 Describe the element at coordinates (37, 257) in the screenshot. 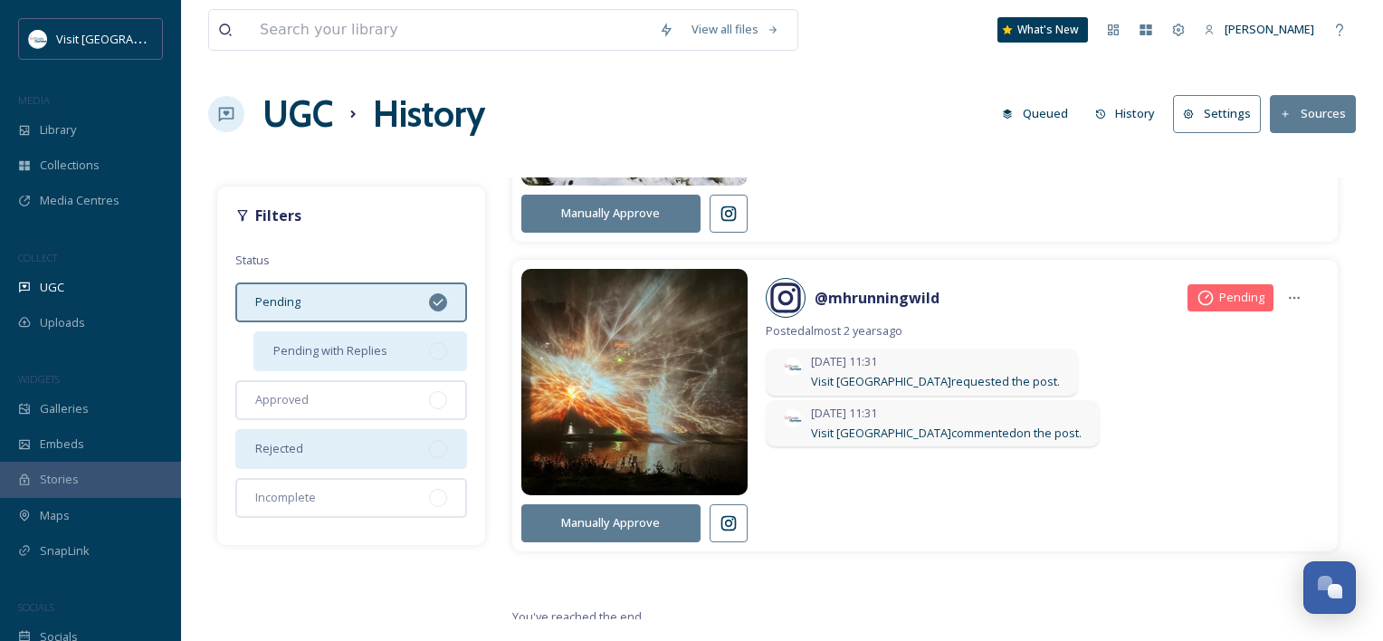

I see `span: COLLECT` at that location.